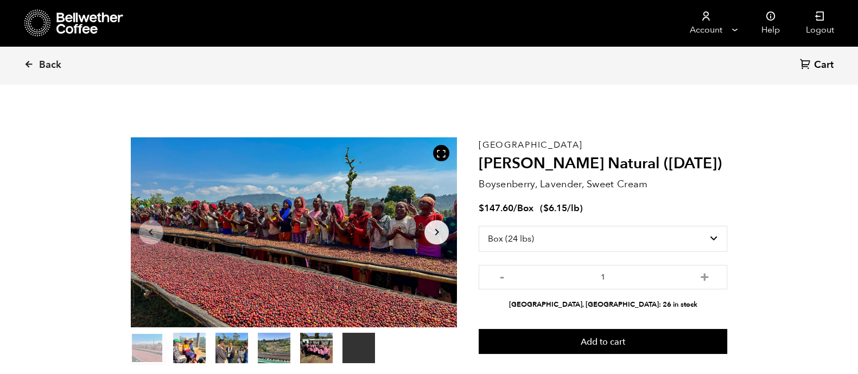 This screenshot has width=858, height=374. What do you see at coordinates (555, 208) in the screenshot?
I see `bdi: 6.15` at bounding box center [555, 208].